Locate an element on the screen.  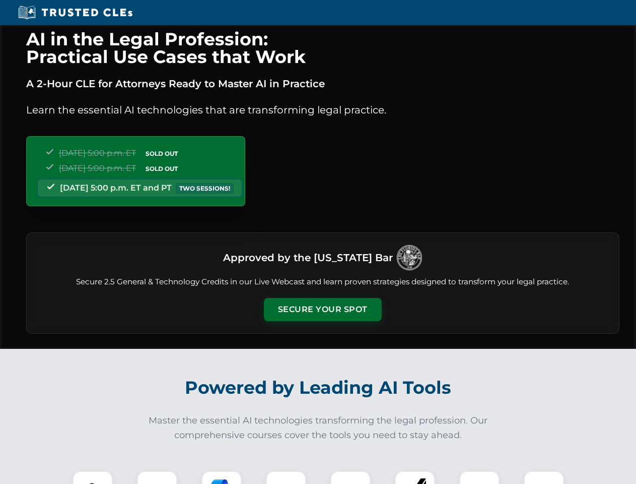
button: Secure Your Spot is located at coordinates (323, 309).